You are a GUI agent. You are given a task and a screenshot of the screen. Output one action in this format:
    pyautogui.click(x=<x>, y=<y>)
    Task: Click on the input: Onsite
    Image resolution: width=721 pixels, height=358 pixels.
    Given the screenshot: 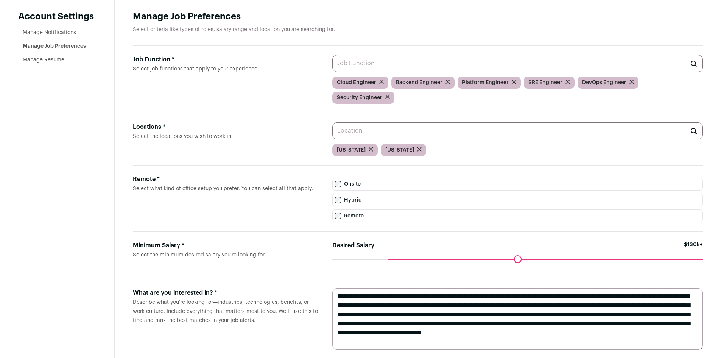 What is the action you would take?
    pyautogui.click(x=338, y=184)
    